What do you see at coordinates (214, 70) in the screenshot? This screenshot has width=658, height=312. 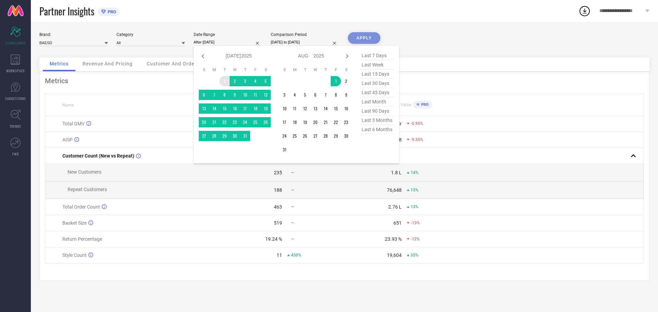 I see `th: Monday` at bounding box center [214, 70].